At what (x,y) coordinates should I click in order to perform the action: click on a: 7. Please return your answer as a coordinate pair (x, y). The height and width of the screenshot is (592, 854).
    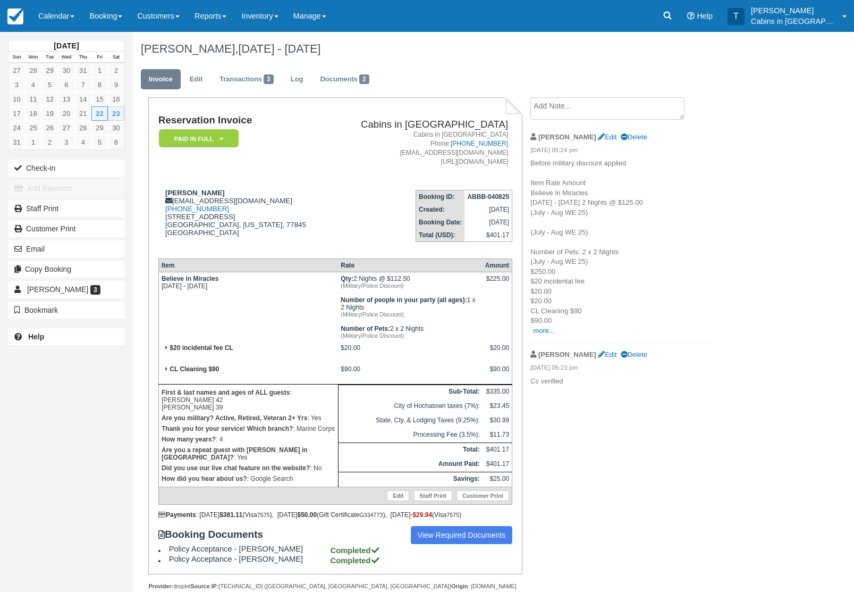
    Looking at the image, I should click on (83, 85).